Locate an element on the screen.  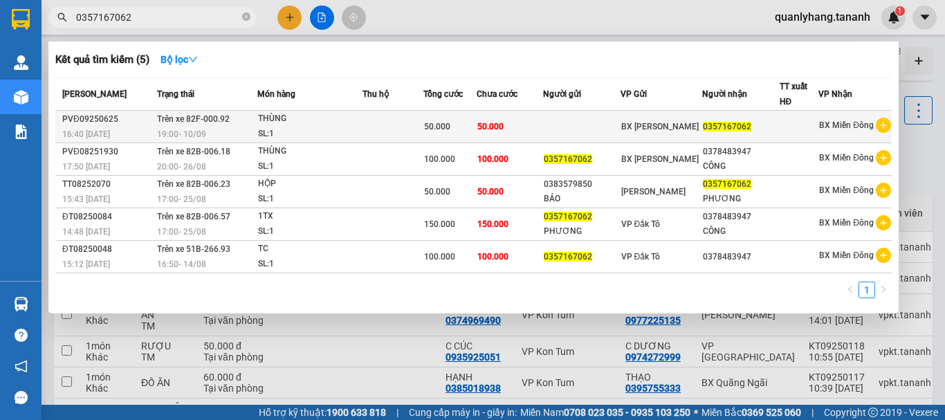
img: solution-icon is located at coordinates (21, 131).